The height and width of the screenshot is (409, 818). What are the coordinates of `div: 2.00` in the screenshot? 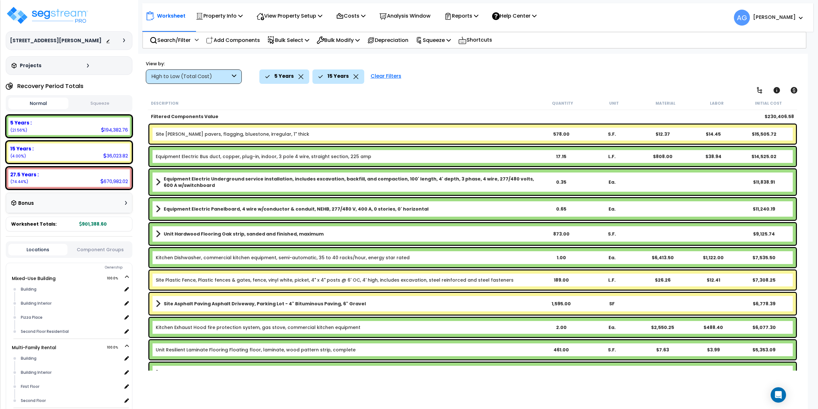 It's located at (561, 327).